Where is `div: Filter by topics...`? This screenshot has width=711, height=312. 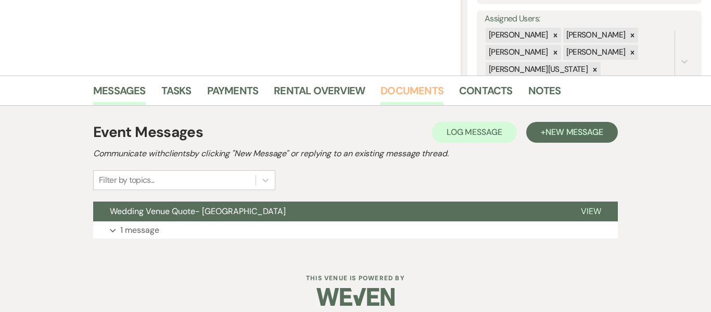
div: Filter by topics... is located at coordinates (126, 180).